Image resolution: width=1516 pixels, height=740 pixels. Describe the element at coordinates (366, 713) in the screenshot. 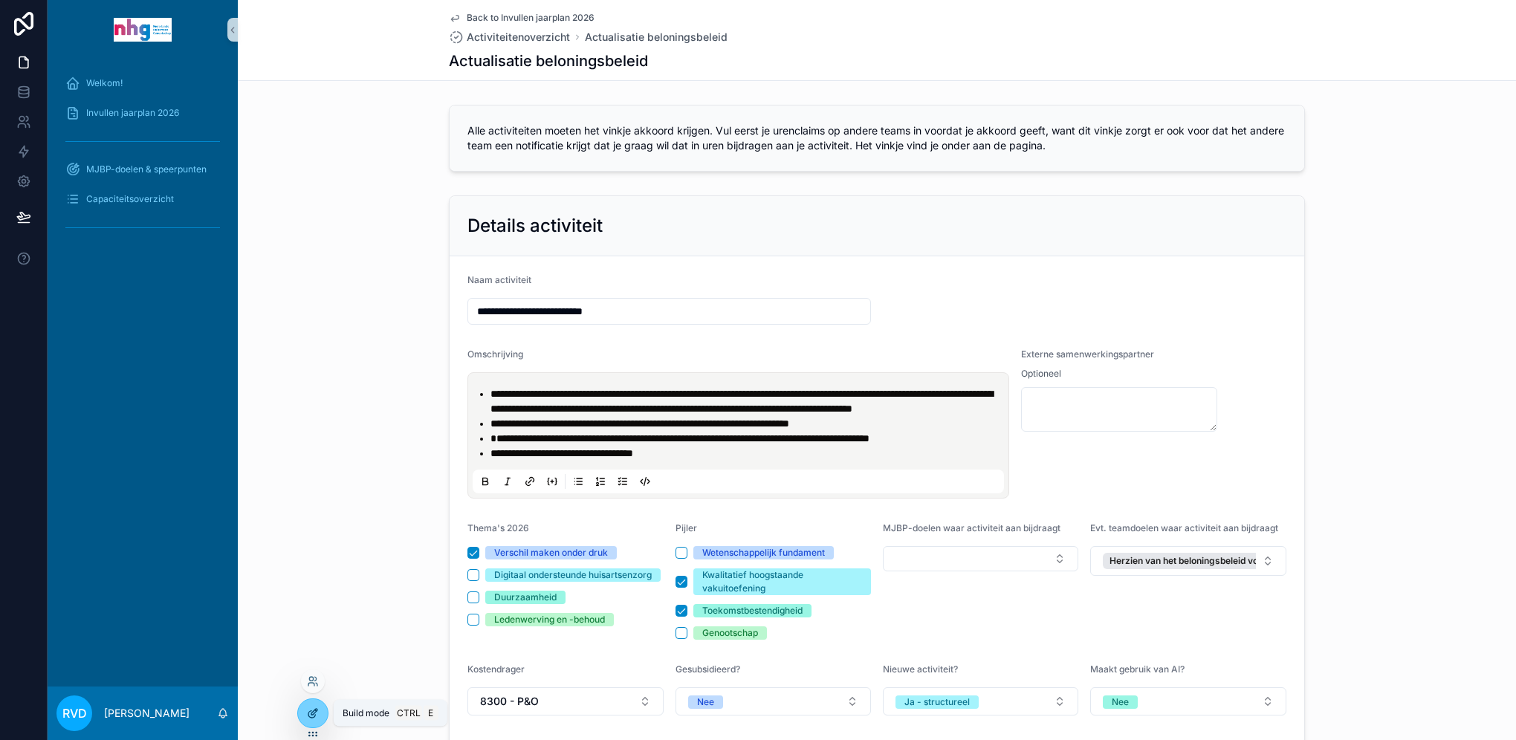

I see `span: Build mode` at that location.